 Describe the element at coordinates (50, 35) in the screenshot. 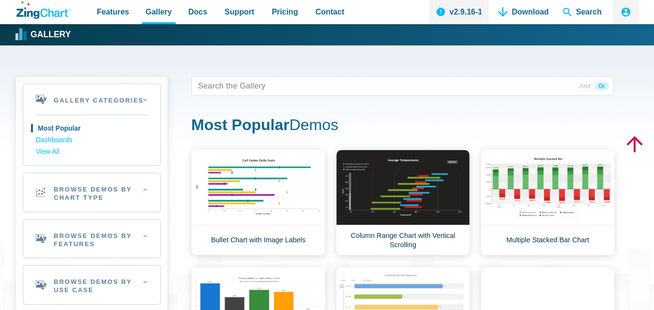

I see `strong: Gallery` at that location.